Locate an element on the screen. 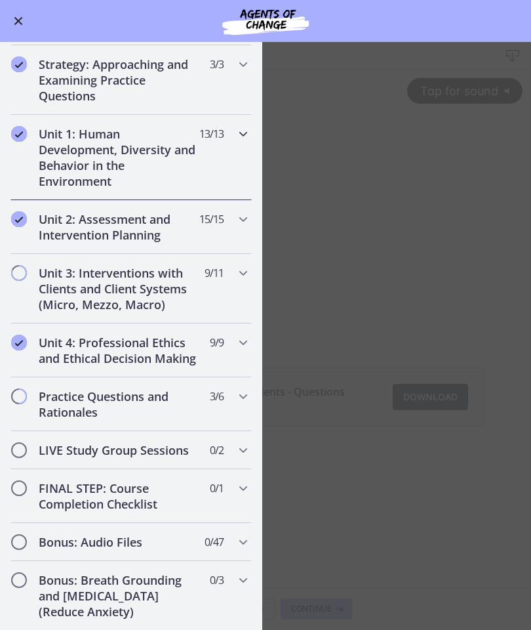  span: 0 / 1 is located at coordinates (216, 488).